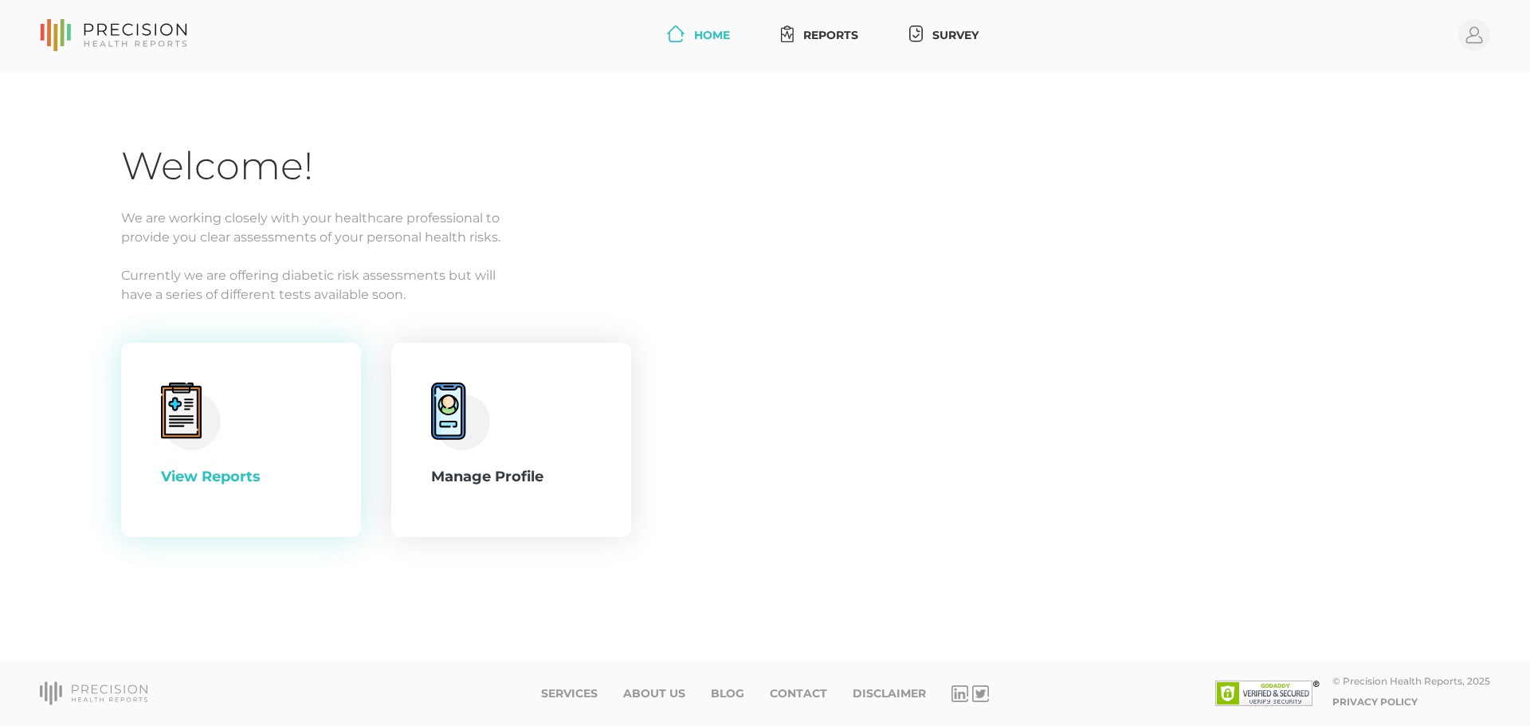 This screenshot has width=1530, height=726. I want to click on p: We are working closely with your healthcare professional to provide you clear assessments of your..., so click(765, 228).